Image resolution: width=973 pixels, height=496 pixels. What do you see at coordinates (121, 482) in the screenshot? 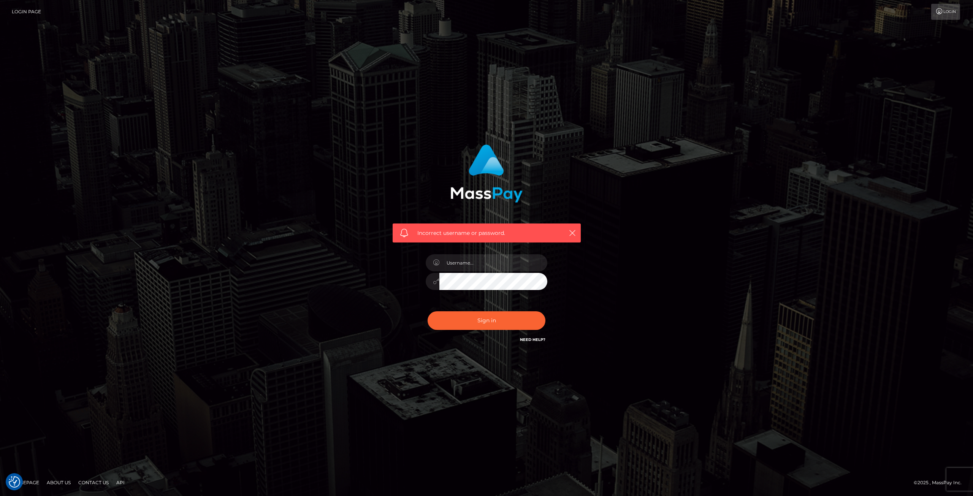
I see `a: API` at bounding box center [121, 482].